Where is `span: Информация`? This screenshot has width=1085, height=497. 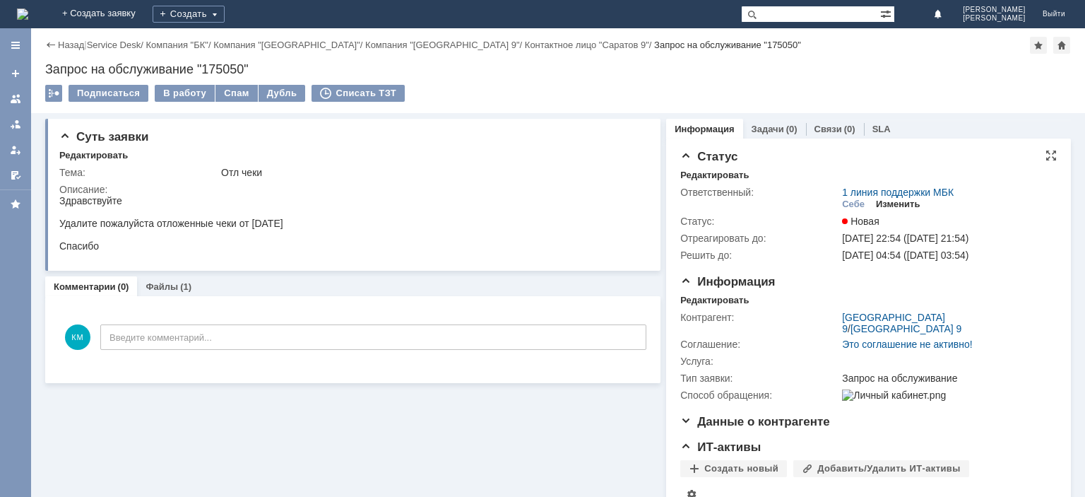
span: Информация is located at coordinates (728, 281).